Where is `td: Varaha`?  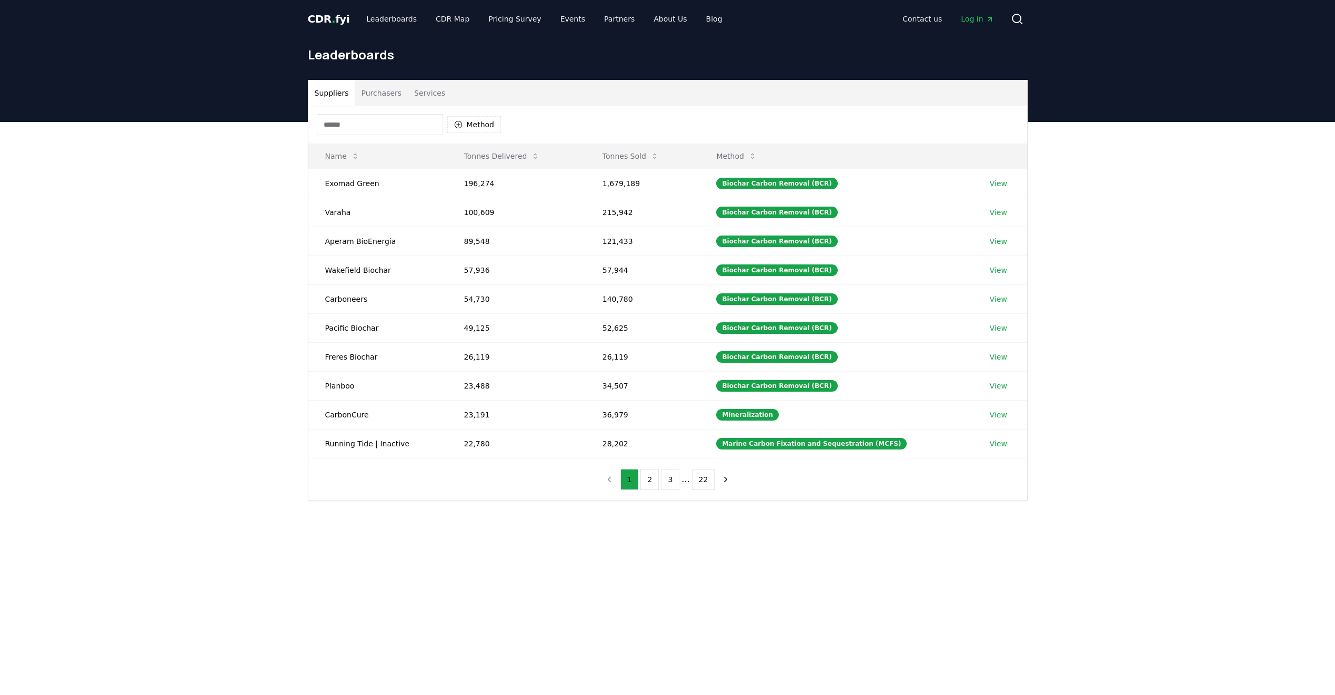
td: Varaha is located at coordinates (378, 212).